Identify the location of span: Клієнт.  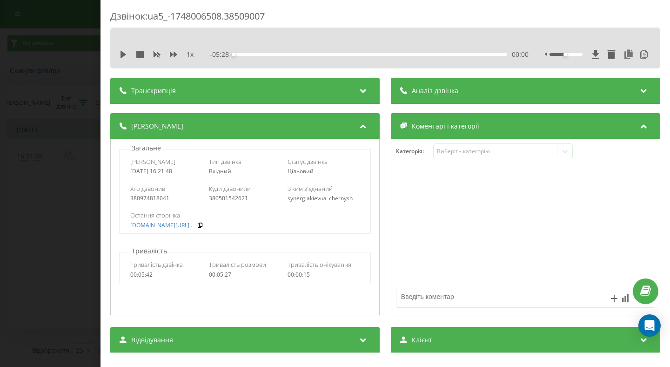
(422, 340).